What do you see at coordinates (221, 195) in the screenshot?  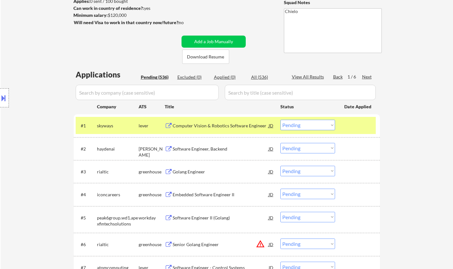 I see `div: Embedded Software Engineer II` at bounding box center [221, 195].